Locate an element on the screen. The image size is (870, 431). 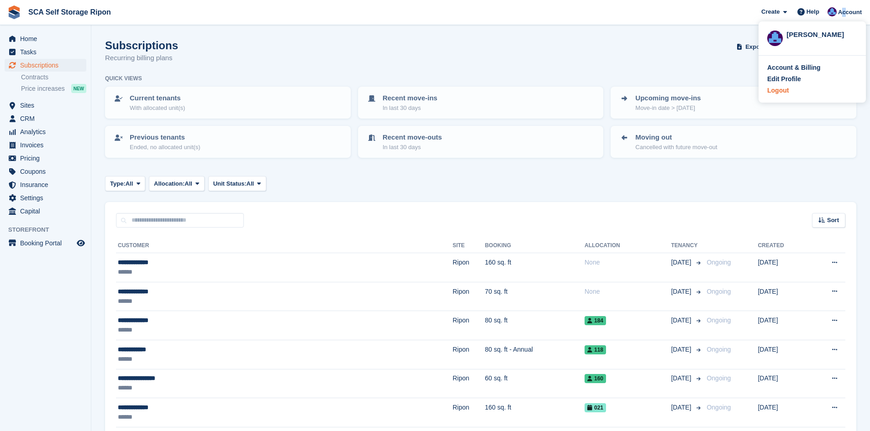
p: With allocated unit(s) is located at coordinates (157, 108).